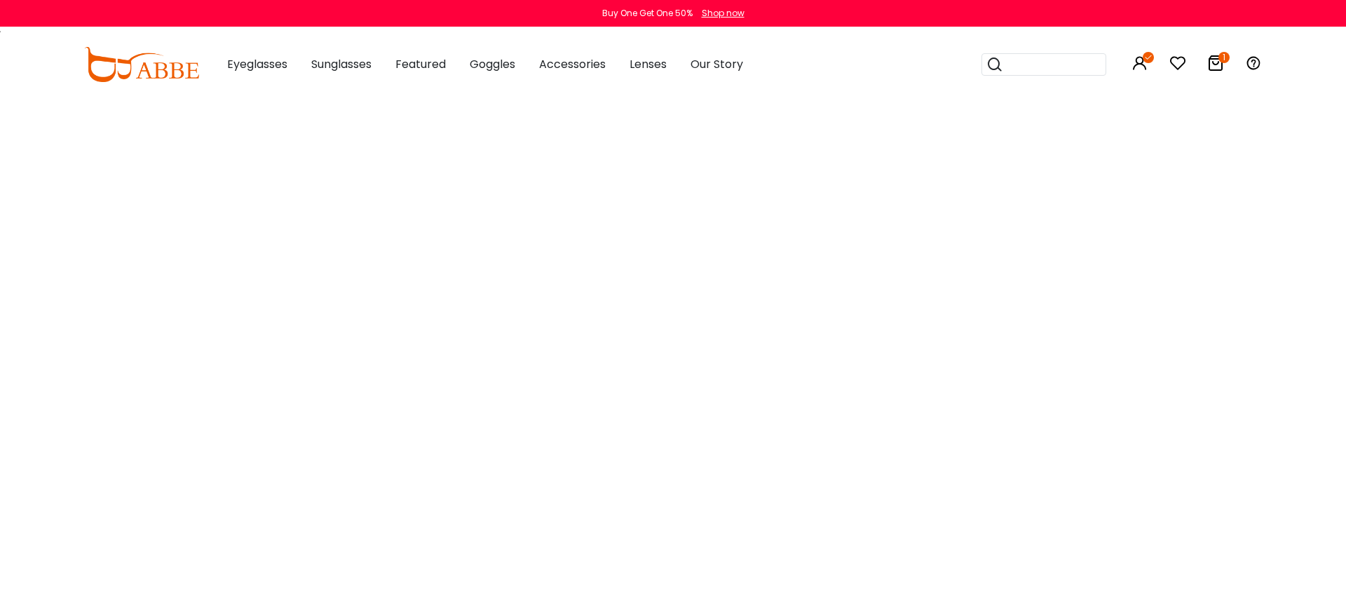 The height and width of the screenshot is (603, 1346). I want to click on span: Accessories, so click(572, 64).